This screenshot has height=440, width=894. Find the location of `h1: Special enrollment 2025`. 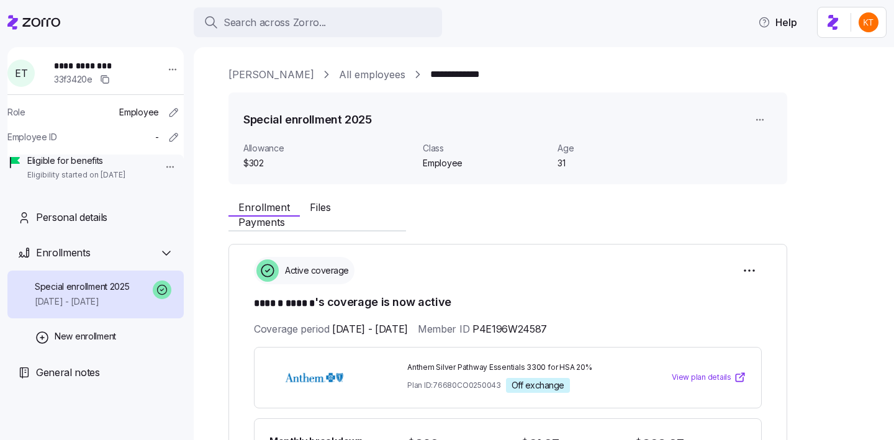

h1: Special enrollment 2025 is located at coordinates (307, 119).